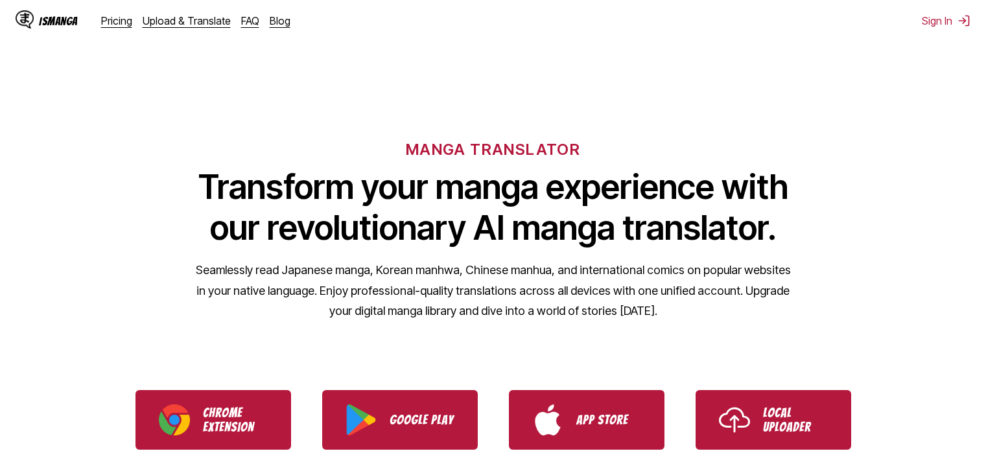 This screenshot has width=986, height=473. What do you see at coordinates (735, 420) in the screenshot?
I see `img: Upload icon` at bounding box center [735, 420].